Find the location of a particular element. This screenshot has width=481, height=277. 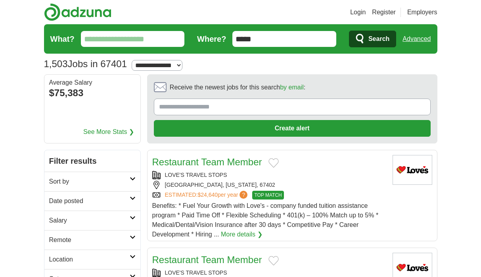

h2: Sort by is located at coordinates (89, 181).